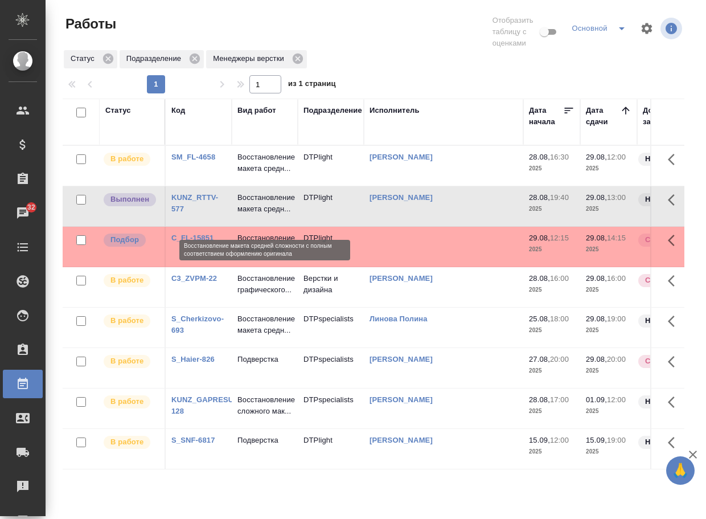 The width and height of the screenshot is (706, 519). I want to click on div: Дата начала, so click(546, 116).